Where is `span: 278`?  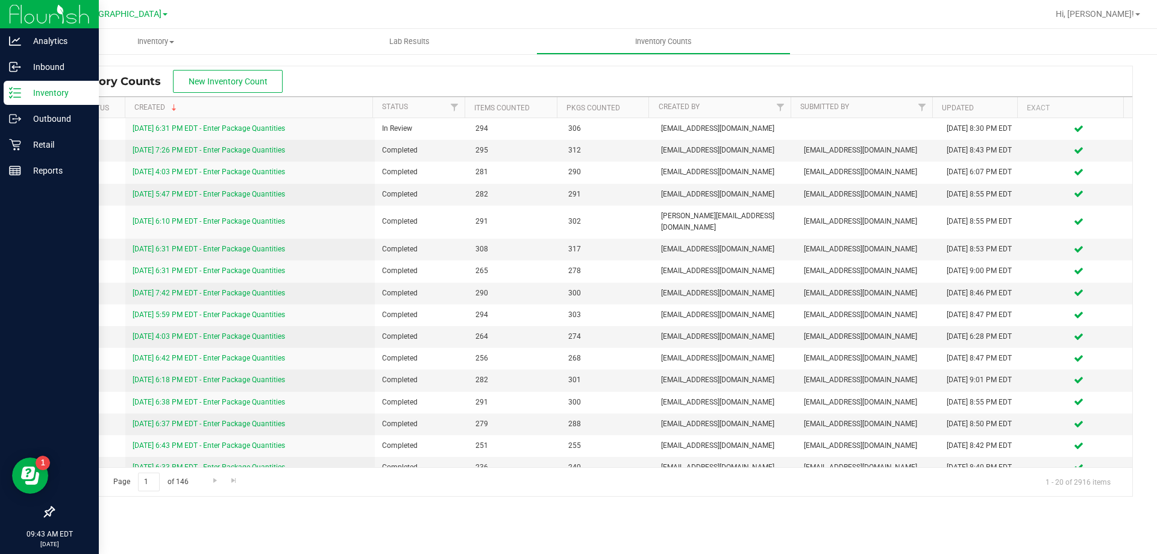 span: 278 is located at coordinates (608, 271).